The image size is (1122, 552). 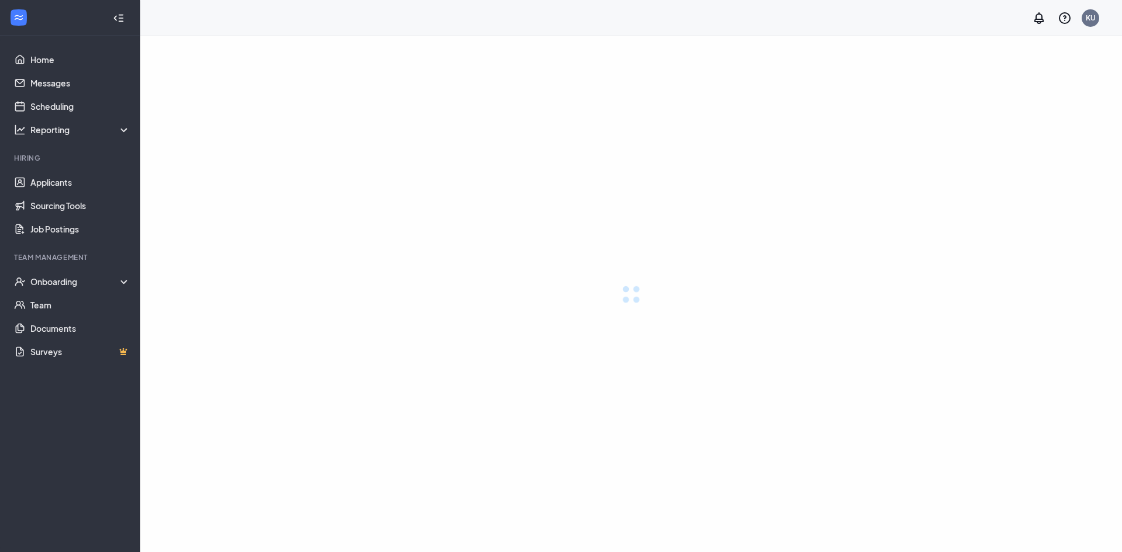 What do you see at coordinates (80, 328) in the screenshot?
I see `a: Documents` at bounding box center [80, 328].